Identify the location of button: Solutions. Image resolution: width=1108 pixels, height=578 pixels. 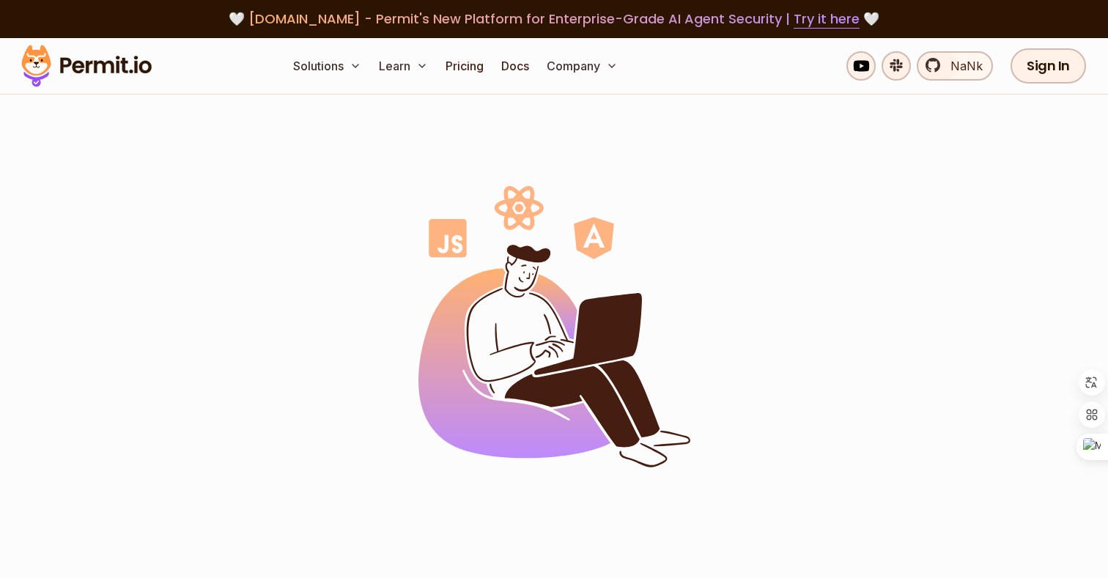
(327, 66).